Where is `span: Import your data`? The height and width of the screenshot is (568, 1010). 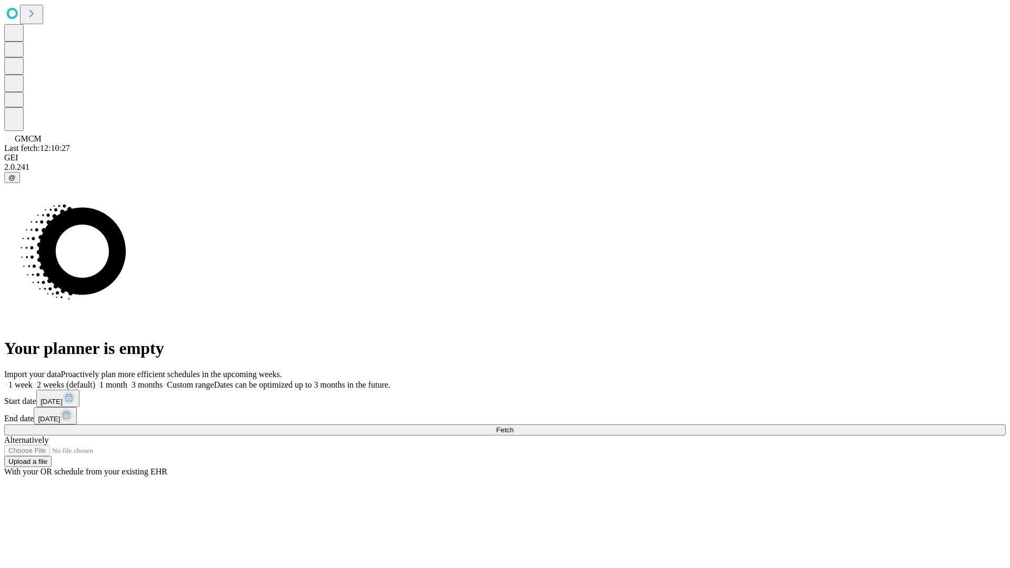 span: Import your data is located at coordinates (33, 374).